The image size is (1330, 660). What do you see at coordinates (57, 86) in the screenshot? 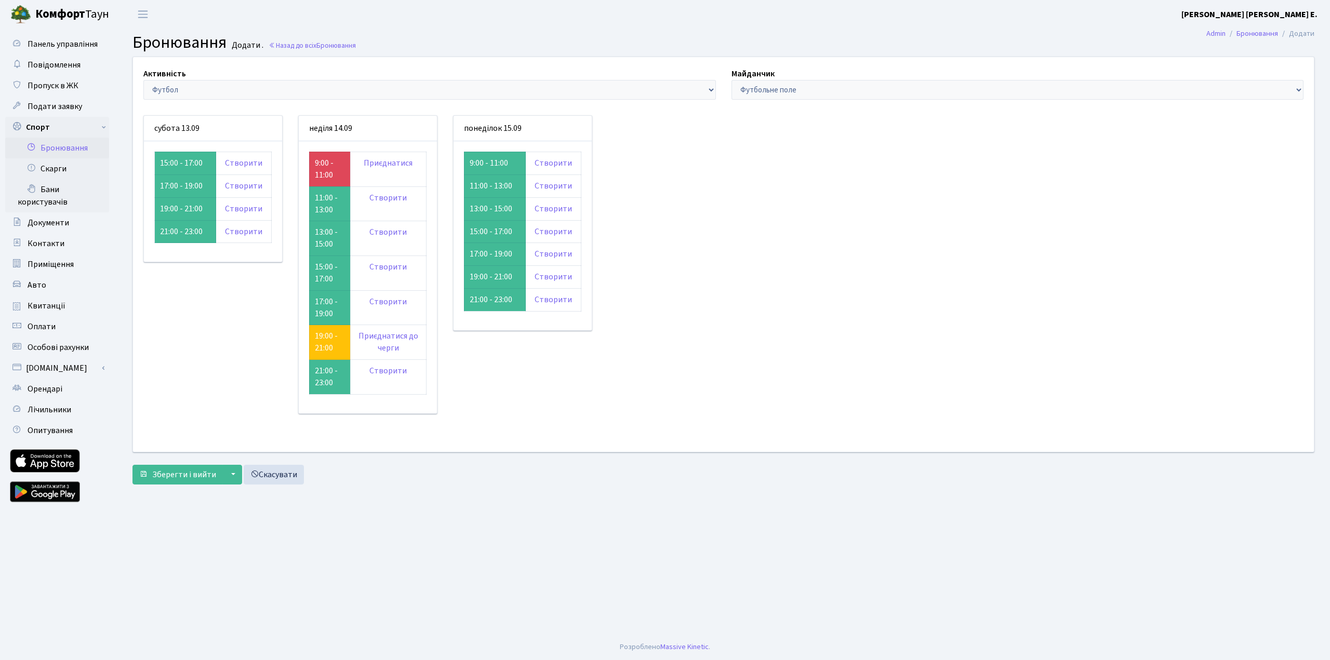
I see `a: Пропуск в ЖК` at bounding box center [57, 86].